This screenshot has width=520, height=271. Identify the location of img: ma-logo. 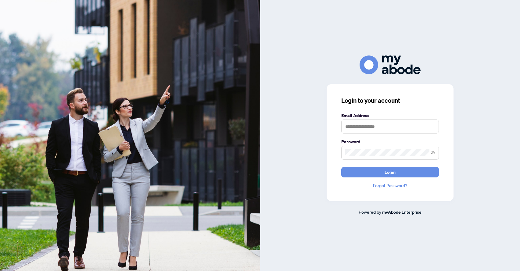
(390, 65).